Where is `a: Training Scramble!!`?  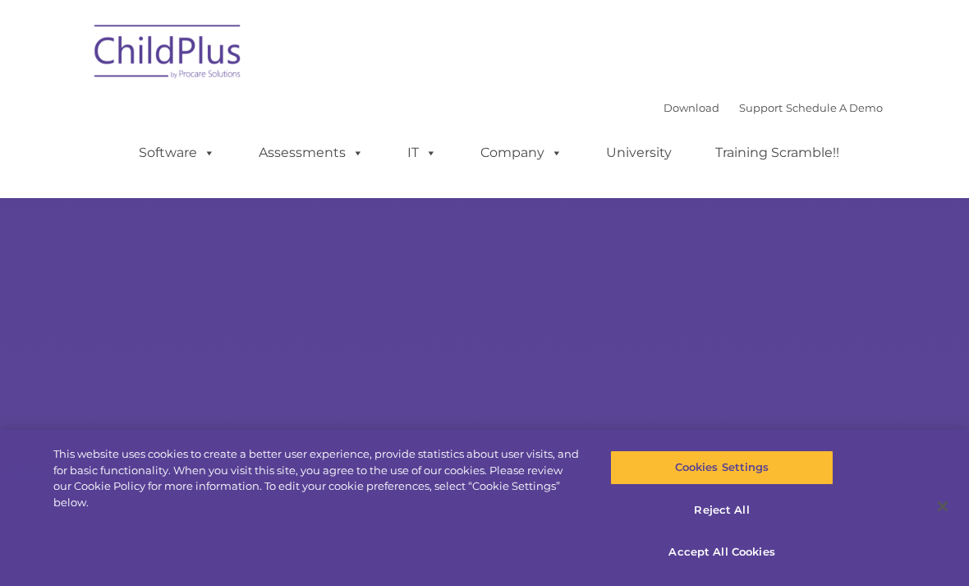
a: Training Scramble!! is located at coordinates (777, 153).